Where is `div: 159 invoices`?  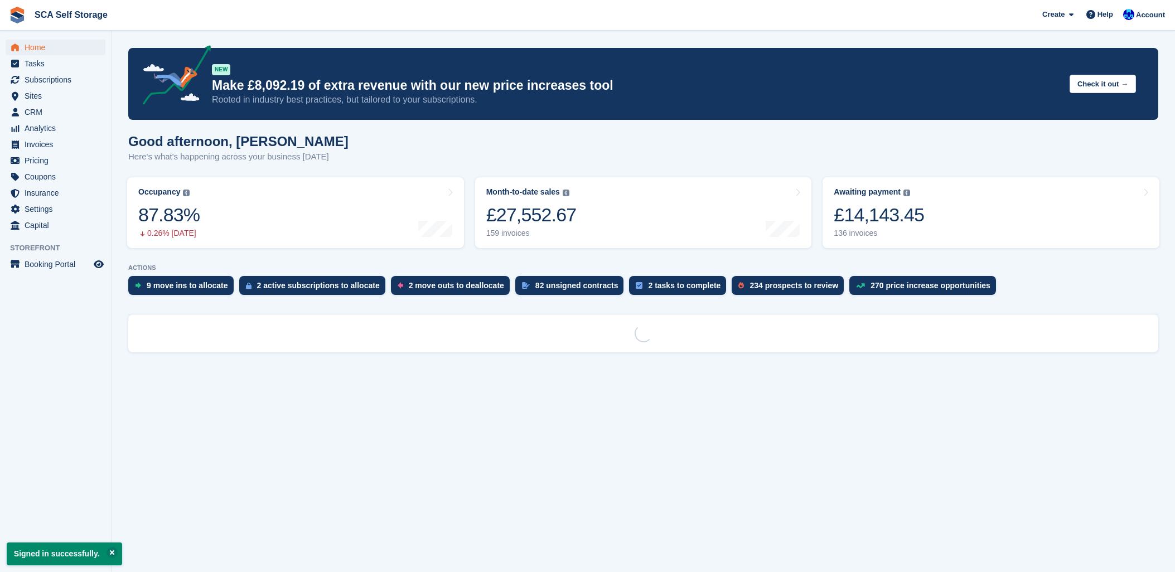 div: 159 invoices is located at coordinates (532, 233).